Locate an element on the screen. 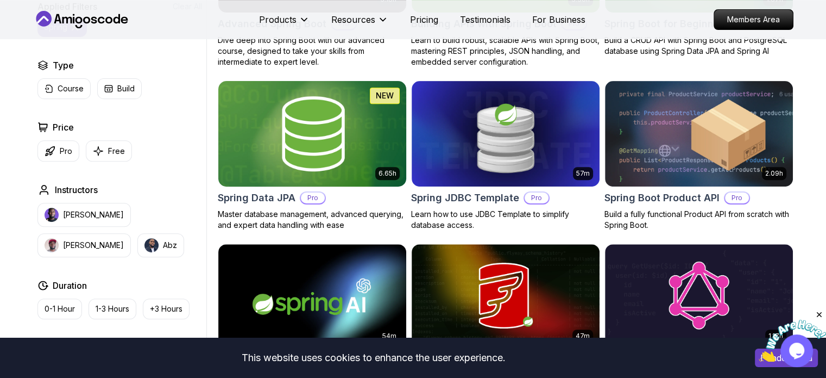 This screenshot has width=826, height=378. h2: Spring JDBC Template is located at coordinates (465, 198).